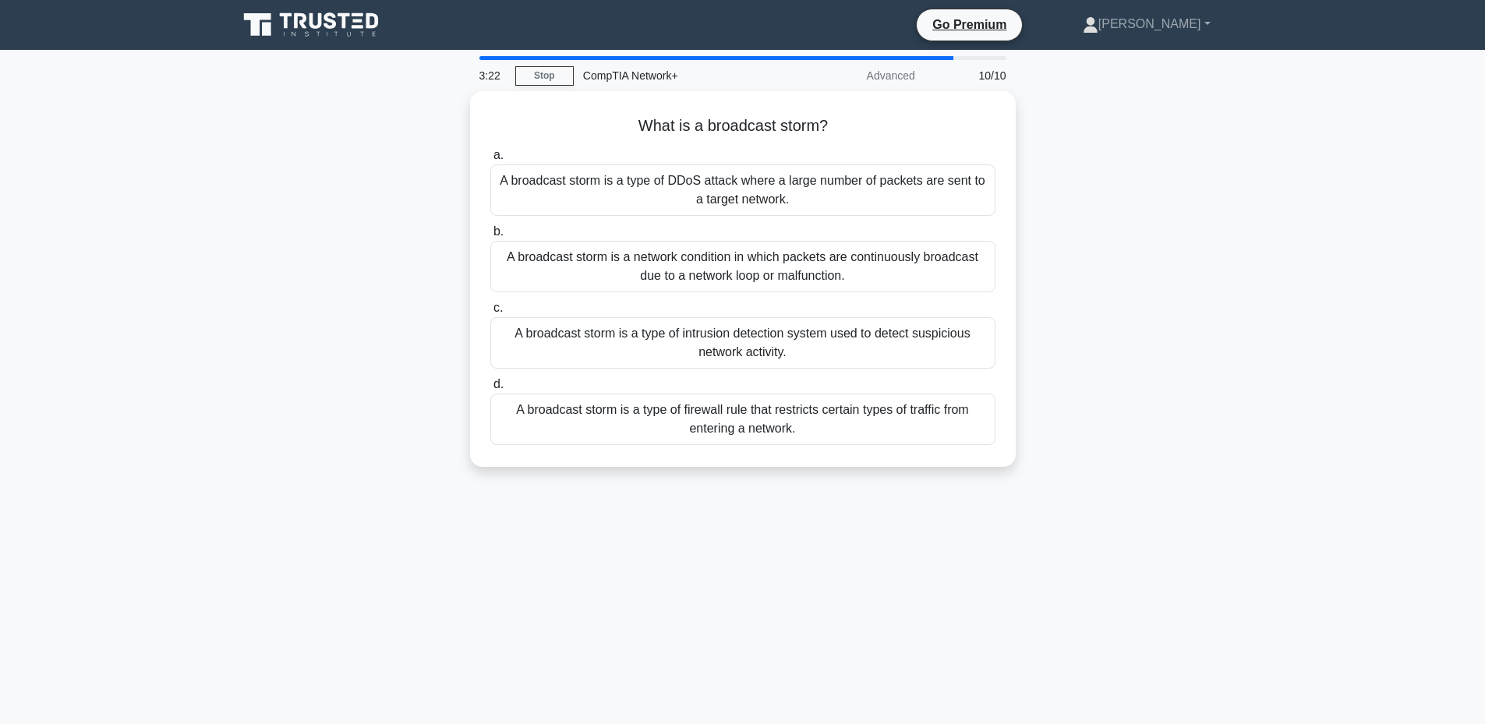 Image resolution: width=1485 pixels, height=724 pixels. Describe the element at coordinates (498, 384) in the screenshot. I see `span: d.` at that location.